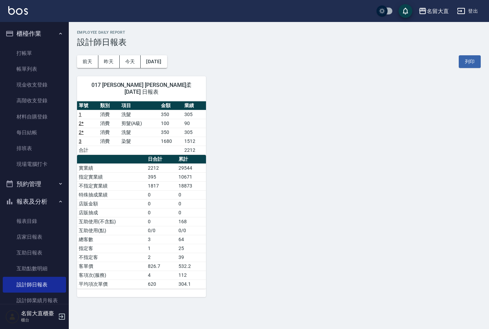 The width and height of the screenshot is (489, 329). Describe the element at coordinates (191, 222) in the screenshot. I see `td: 168` at that location.